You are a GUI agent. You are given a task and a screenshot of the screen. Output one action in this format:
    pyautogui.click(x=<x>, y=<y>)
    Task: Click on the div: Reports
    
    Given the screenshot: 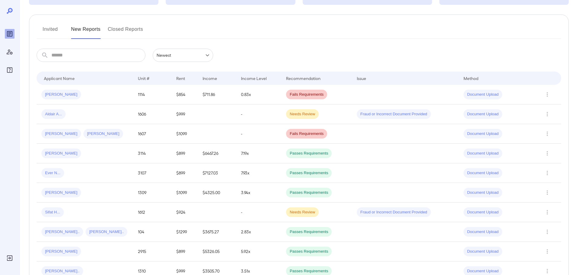 What is the action you would take?
    pyautogui.click(x=10, y=34)
    